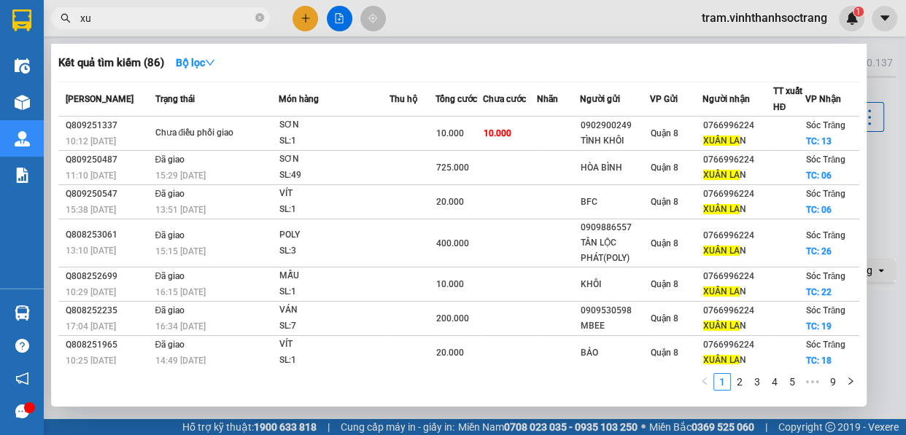  Describe the element at coordinates (818, 141) in the screenshot. I see `span: TC: 13` at that location.